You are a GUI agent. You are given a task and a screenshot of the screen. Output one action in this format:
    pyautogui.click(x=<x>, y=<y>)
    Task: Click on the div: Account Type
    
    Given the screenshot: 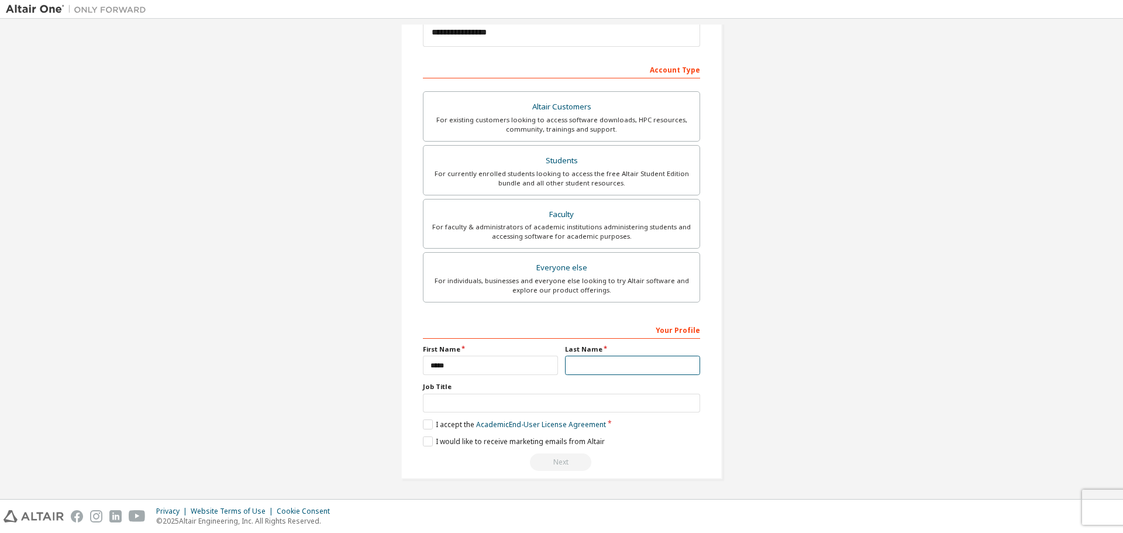 What is the action you would take?
    pyautogui.click(x=562, y=69)
    